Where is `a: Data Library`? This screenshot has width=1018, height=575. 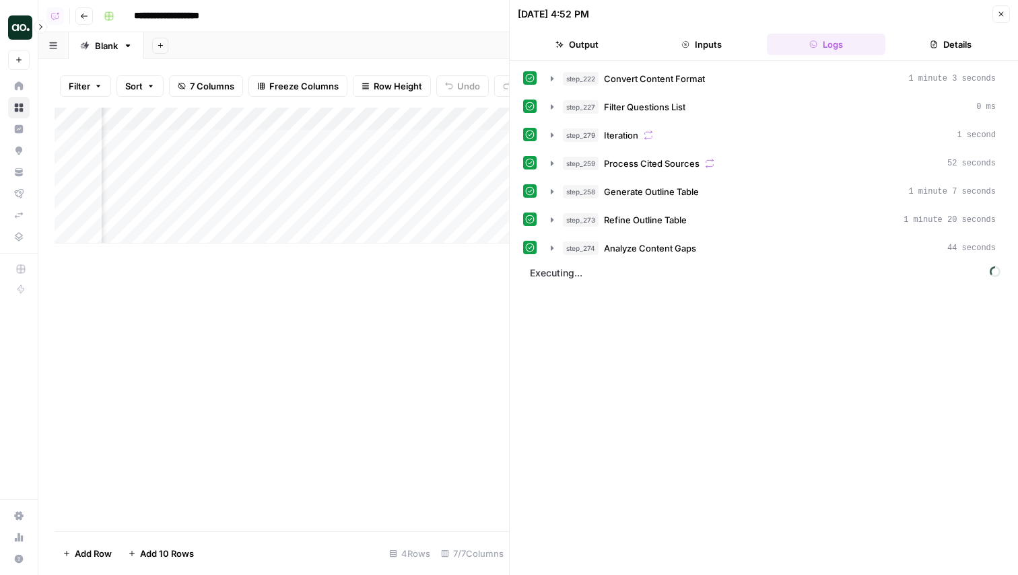
a: Data Library is located at coordinates (19, 237).